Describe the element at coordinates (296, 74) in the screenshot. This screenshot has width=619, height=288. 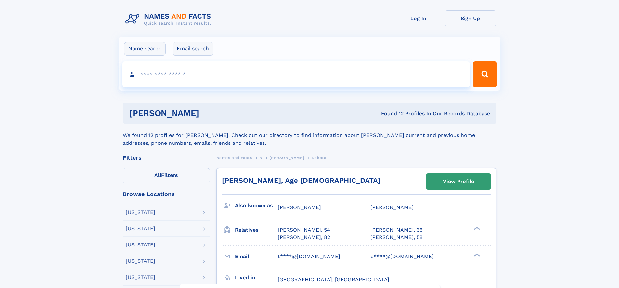
I see `input: search input` at that location.